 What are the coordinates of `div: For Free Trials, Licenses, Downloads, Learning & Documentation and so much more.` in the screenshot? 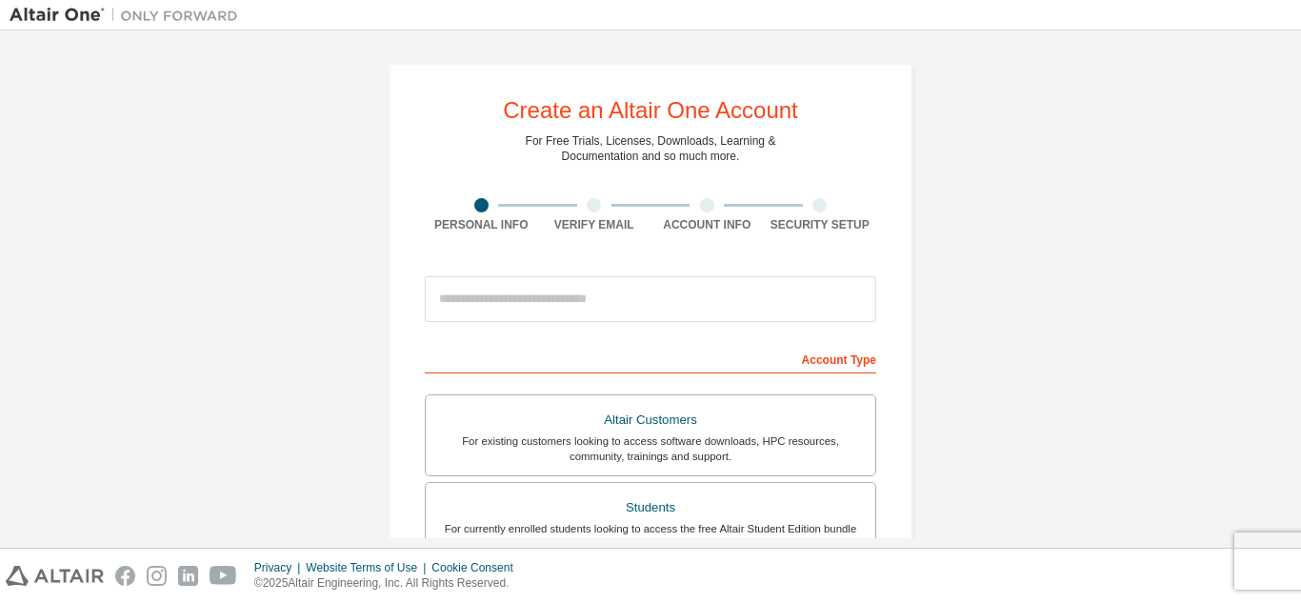 It's located at (651, 149).